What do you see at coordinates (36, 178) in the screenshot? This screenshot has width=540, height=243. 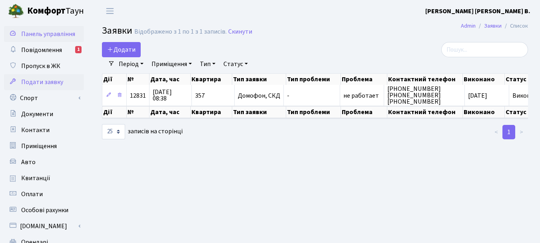 I see `span: Квитанції` at bounding box center [36, 178].